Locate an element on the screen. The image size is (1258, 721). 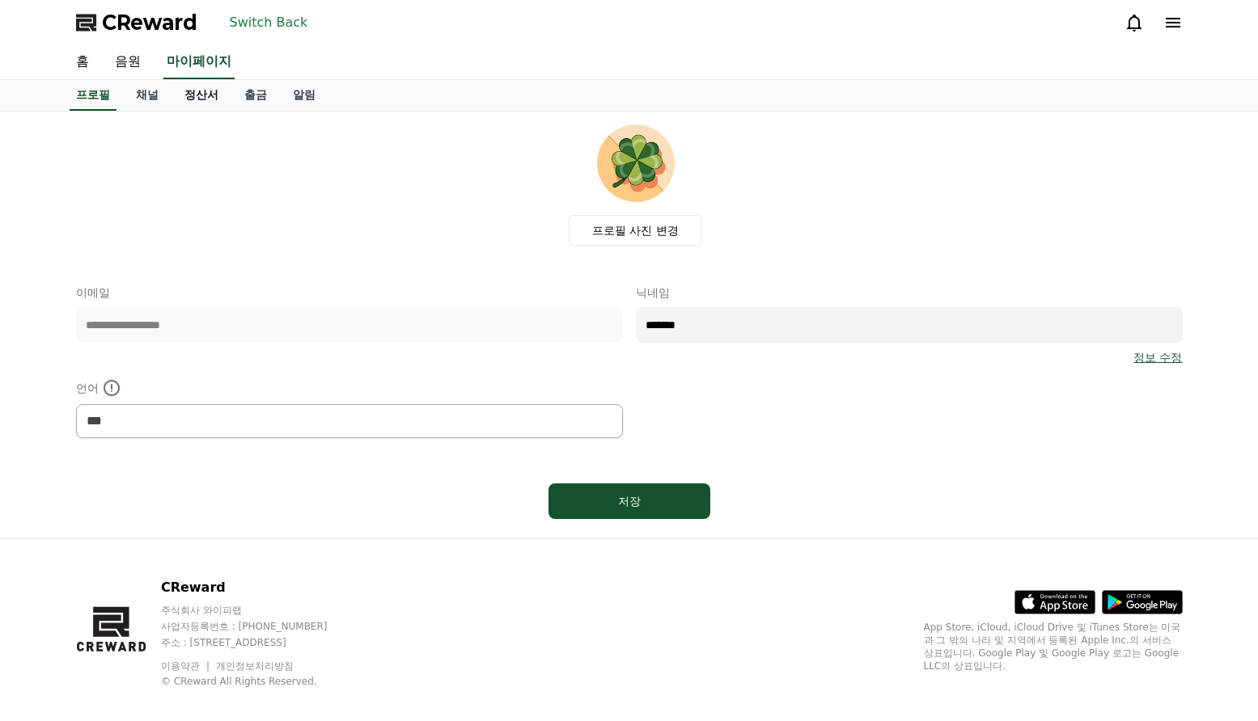
a: 프로필 is located at coordinates (93, 95).